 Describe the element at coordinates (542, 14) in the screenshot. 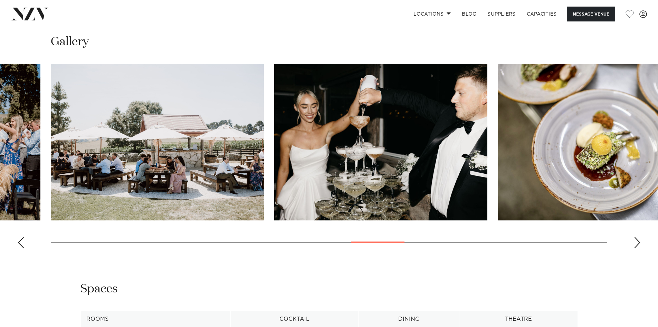

I see `a: Capacities` at that location.